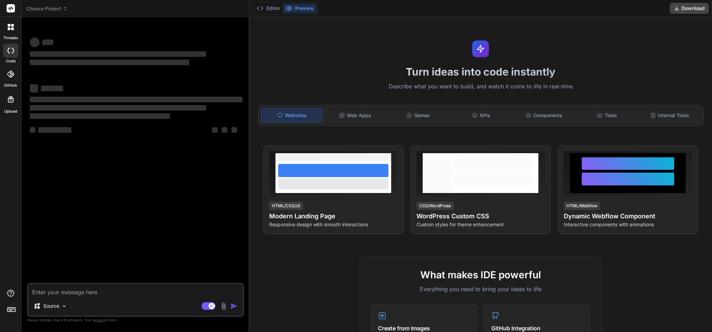 The height and width of the screenshot is (332, 712). I want to click on label: code, so click(11, 61).